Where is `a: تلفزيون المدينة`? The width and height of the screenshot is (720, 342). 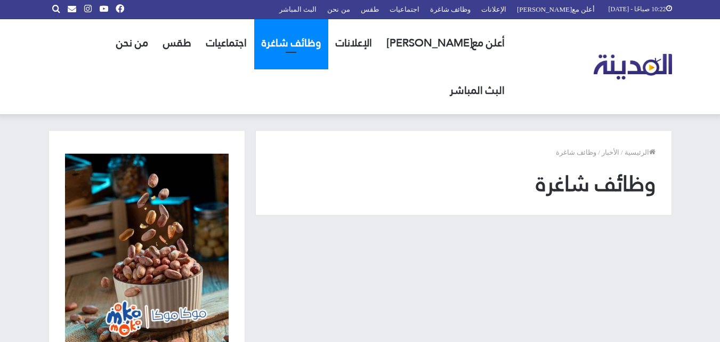 a: تلفزيون المدينة is located at coordinates (633, 67).